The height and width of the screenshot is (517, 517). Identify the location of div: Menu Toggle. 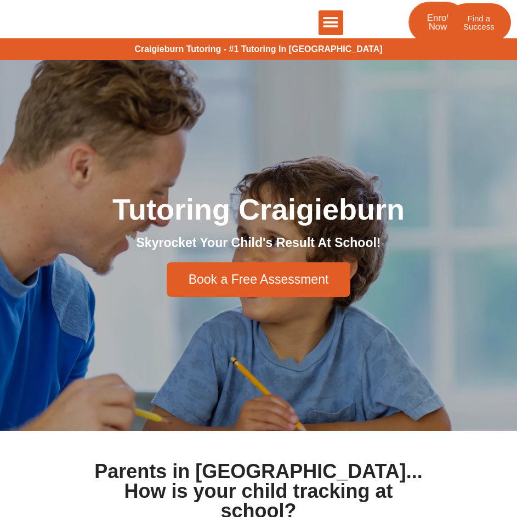
(331, 22).